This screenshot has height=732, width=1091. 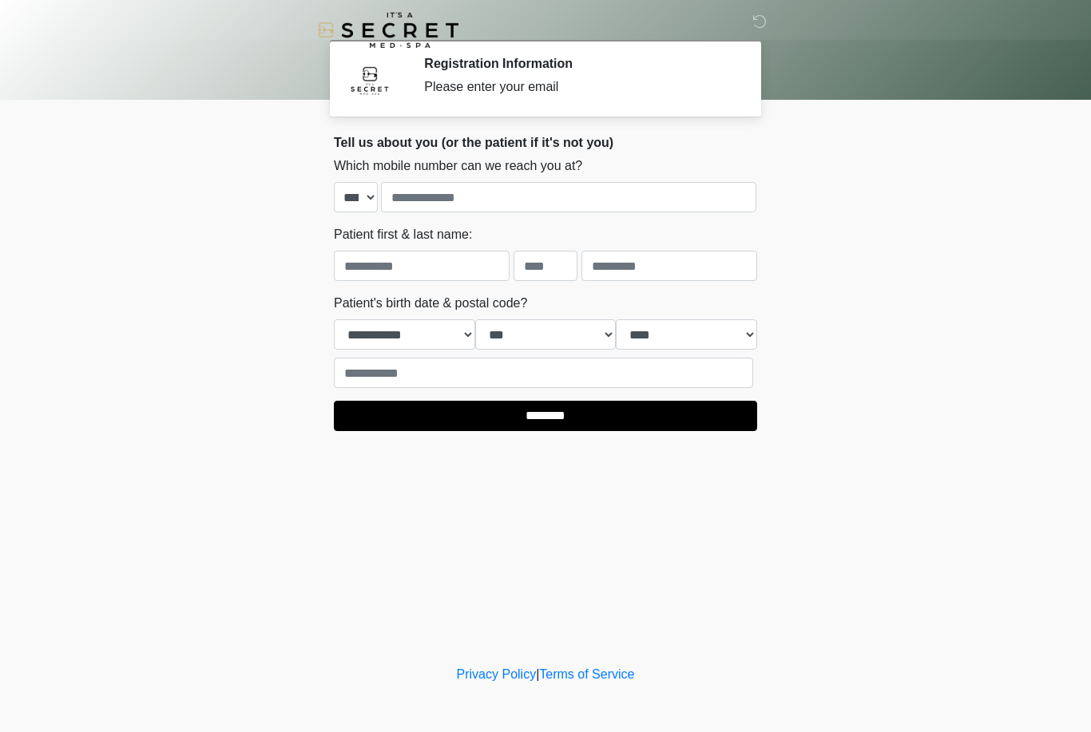 I want to click on div: Please enter your email, so click(x=578, y=87).